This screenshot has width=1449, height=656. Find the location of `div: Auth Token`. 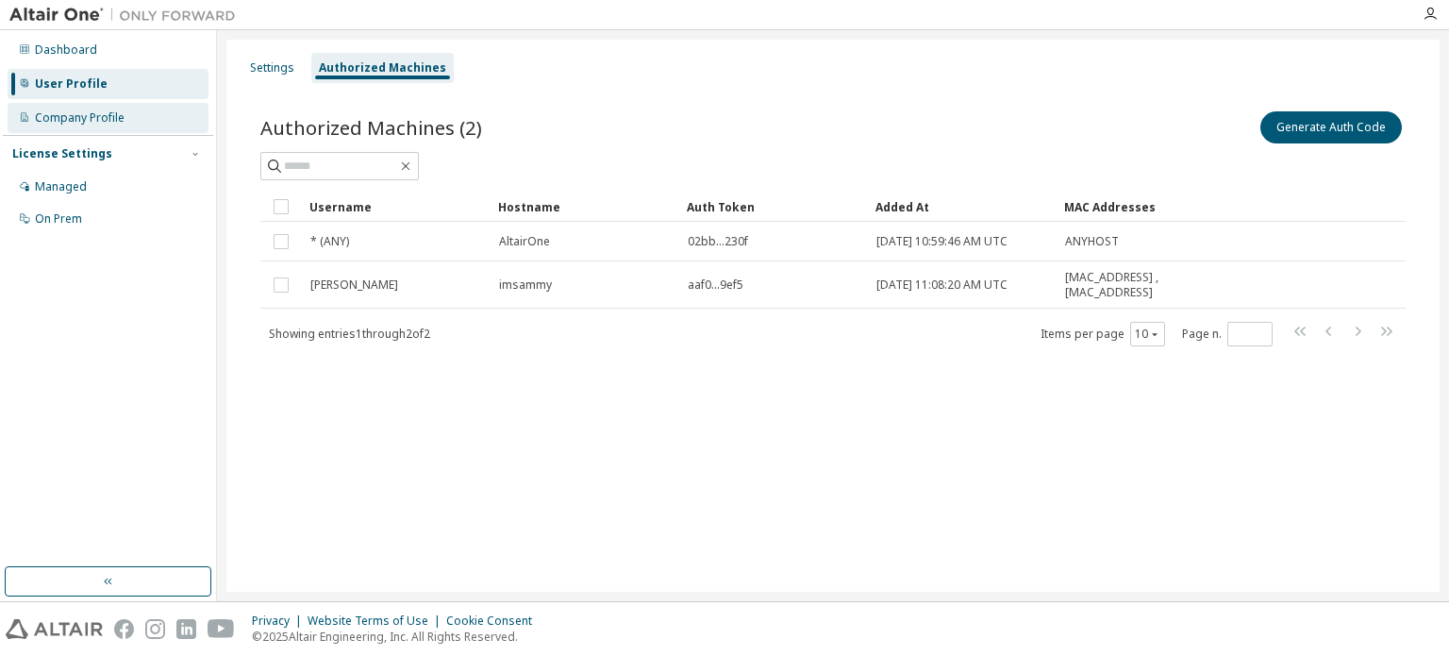

div: Auth Token is located at coordinates (774, 207).